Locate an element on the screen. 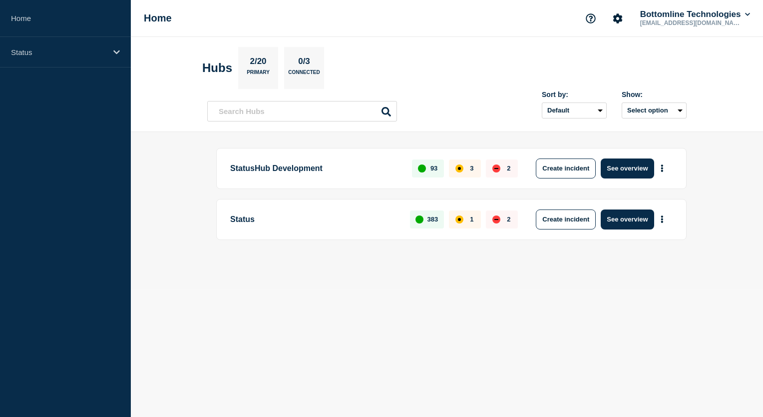  button: Select option is located at coordinates (655, 110).